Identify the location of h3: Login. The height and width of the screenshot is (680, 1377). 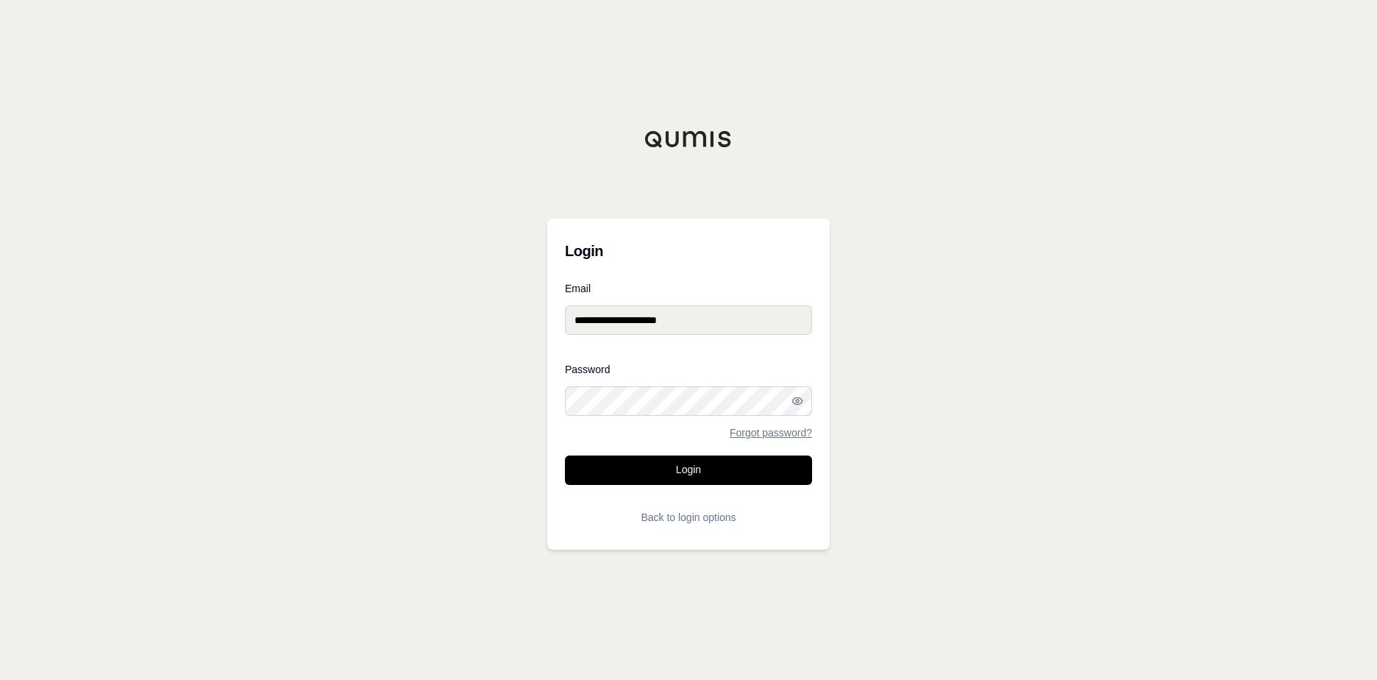
(688, 251).